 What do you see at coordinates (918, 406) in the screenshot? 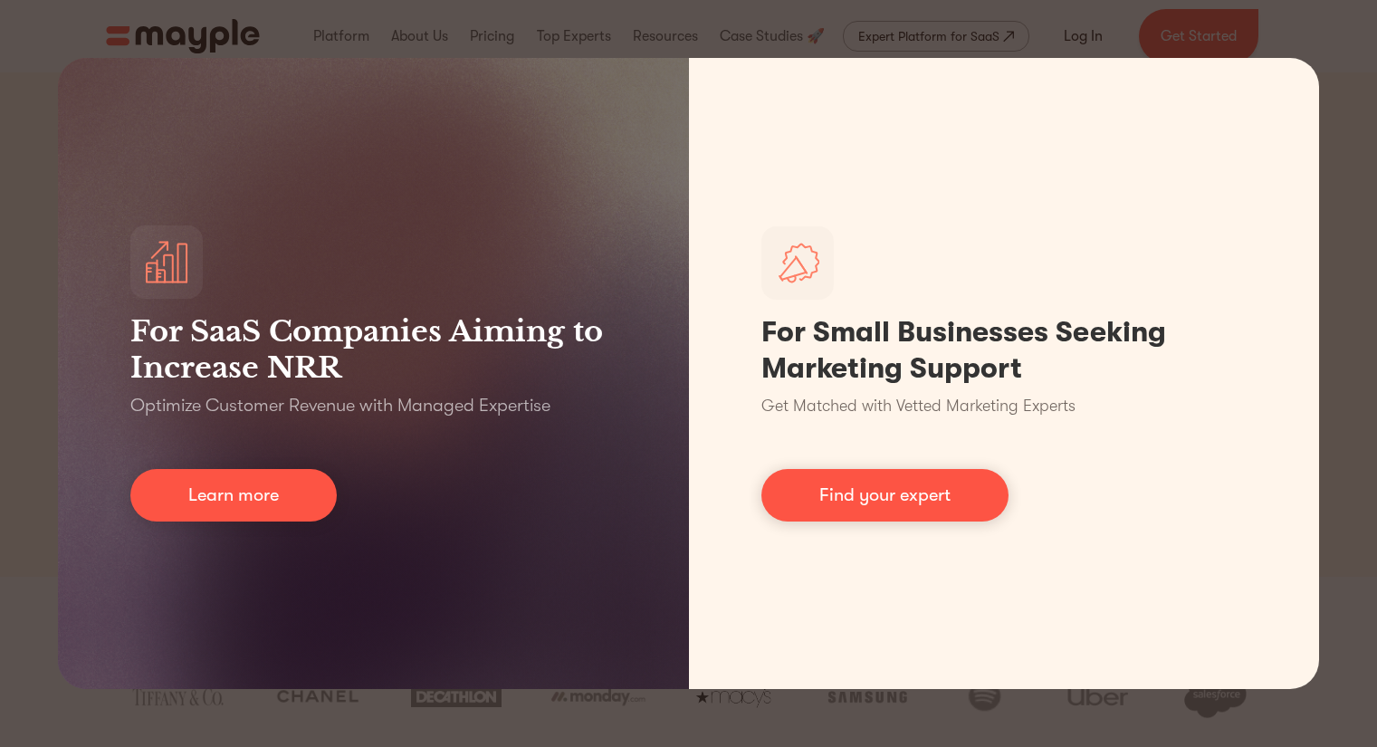
I see `p: Get Matched with Vetted Marketing Experts` at bounding box center [918, 406].